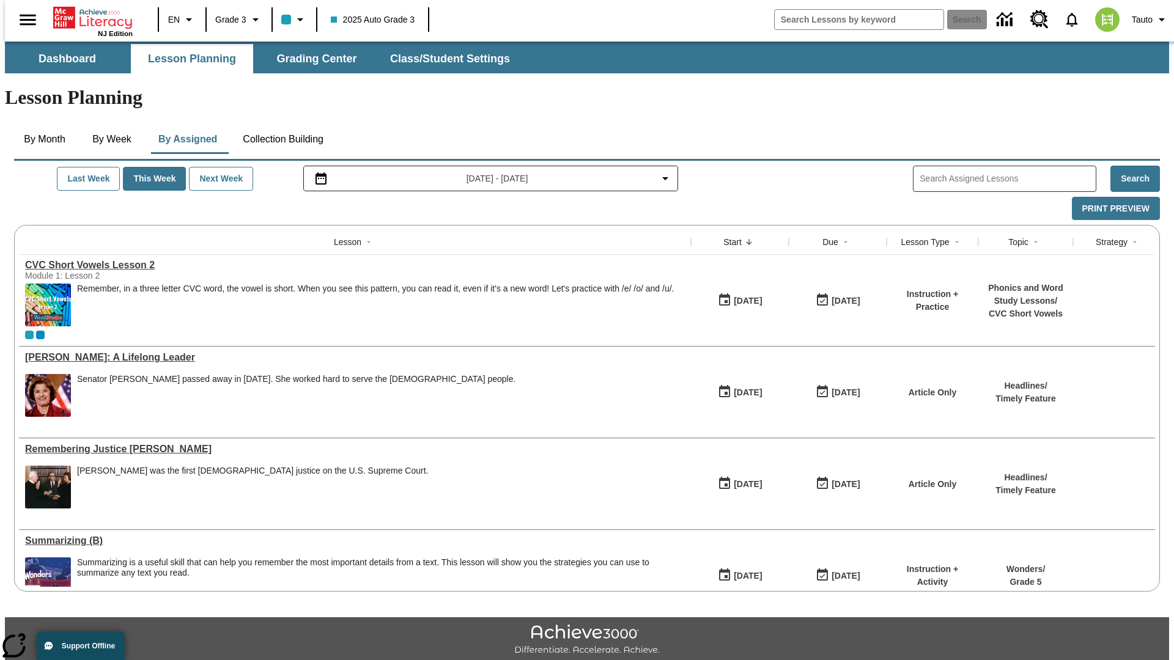  What do you see at coordinates (231, 20) in the screenshot?
I see `span: Grade 3` at bounding box center [231, 20].